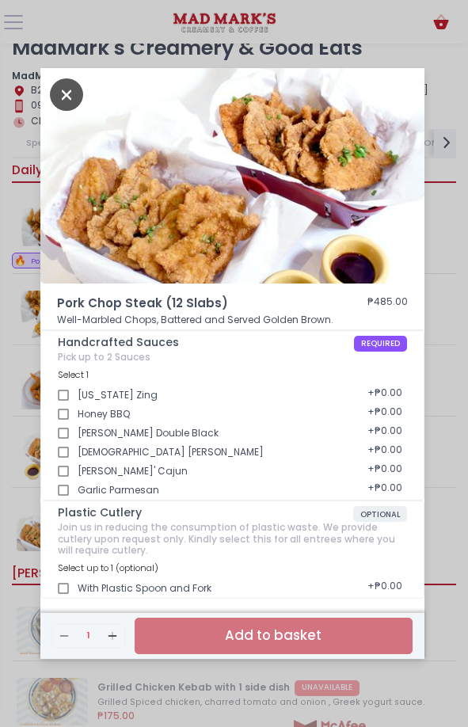  What do you see at coordinates (188, 303) in the screenshot?
I see `span: Pork Chop Steak (12 Slabs)` at bounding box center [188, 303].